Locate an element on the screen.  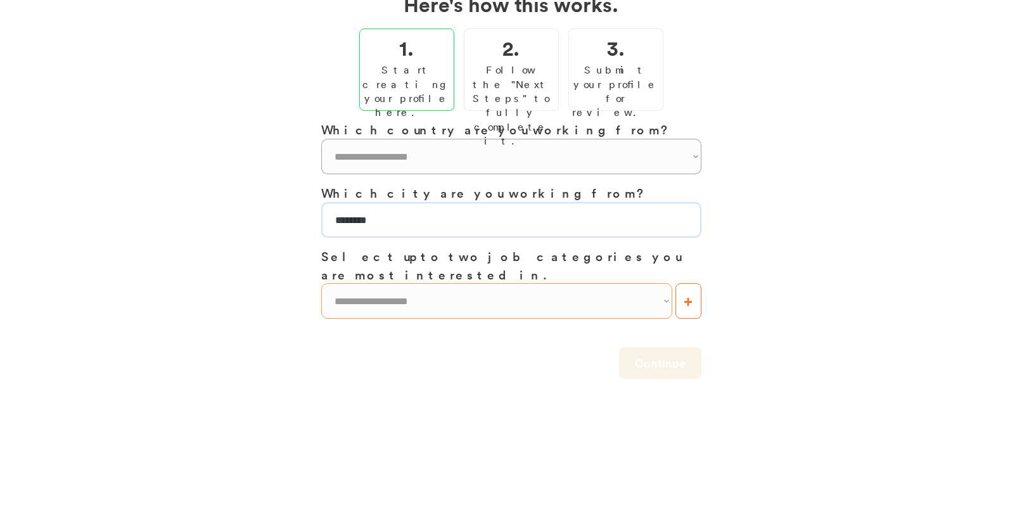
h2: 1. is located at coordinates (406, 48).